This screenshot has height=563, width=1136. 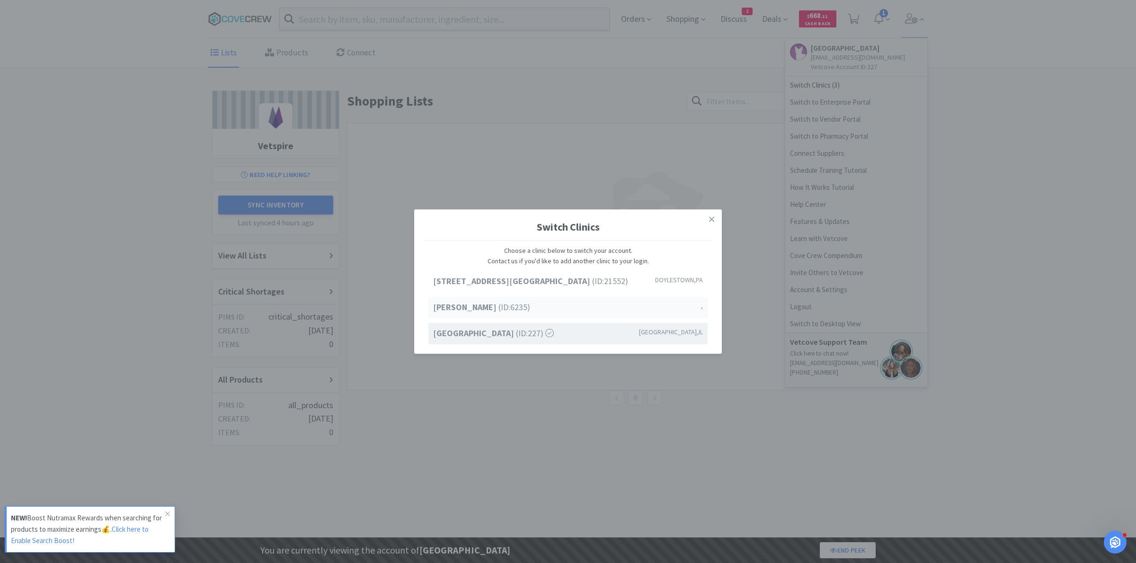 What do you see at coordinates (88, 529) in the screenshot?
I see `p: Boost Nutramax Rewards when searching for products to maximize earnings💰.` at bounding box center [88, 529].